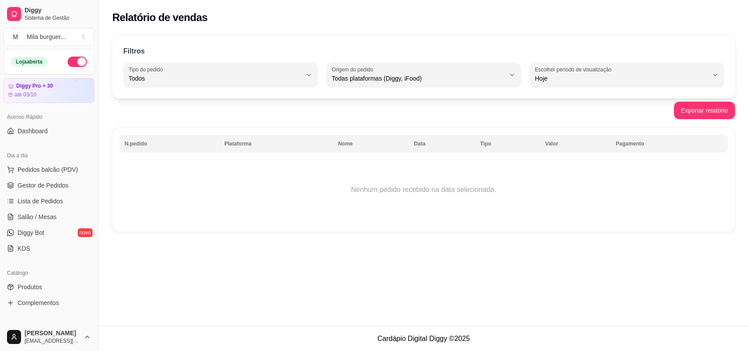  What do you see at coordinates (49, 90) in the screenshot?
I see `a: Diggy Pro + 30até 03/10` at bounding box center [49, 90].